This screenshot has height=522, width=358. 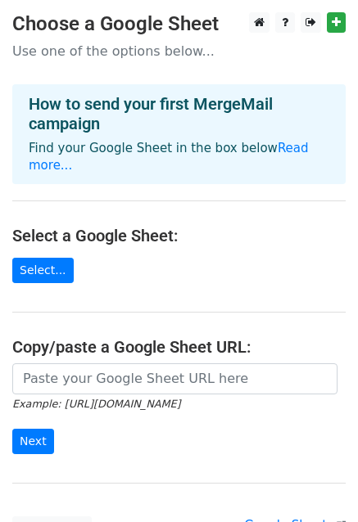 What do you see at coordinates (178, 157) in the screenshot?
I see `p: Find your Google Sheet in the box below` at bounding box center [178, 157].